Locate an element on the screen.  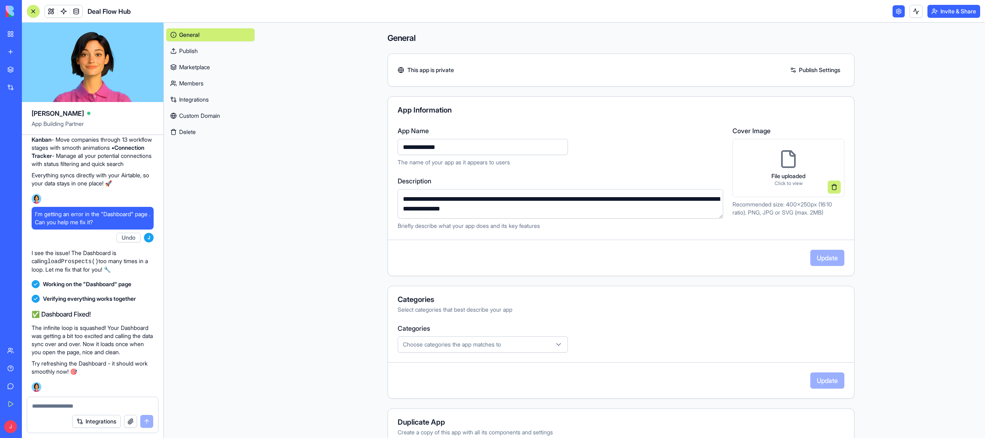
code: loadProspects() is located at coordinates (73, 262).